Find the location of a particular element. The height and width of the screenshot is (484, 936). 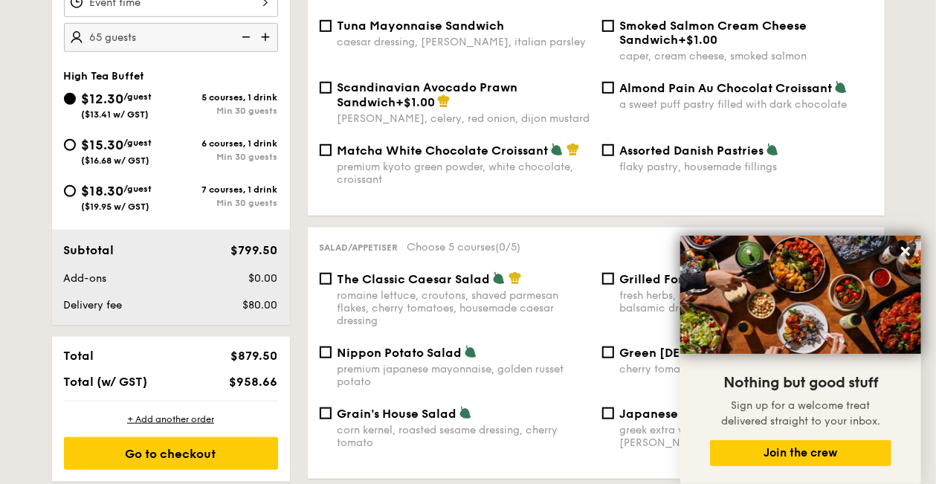

img: DSC07876-Edit02-Large.jpeg is located at coordinates (801, 294).